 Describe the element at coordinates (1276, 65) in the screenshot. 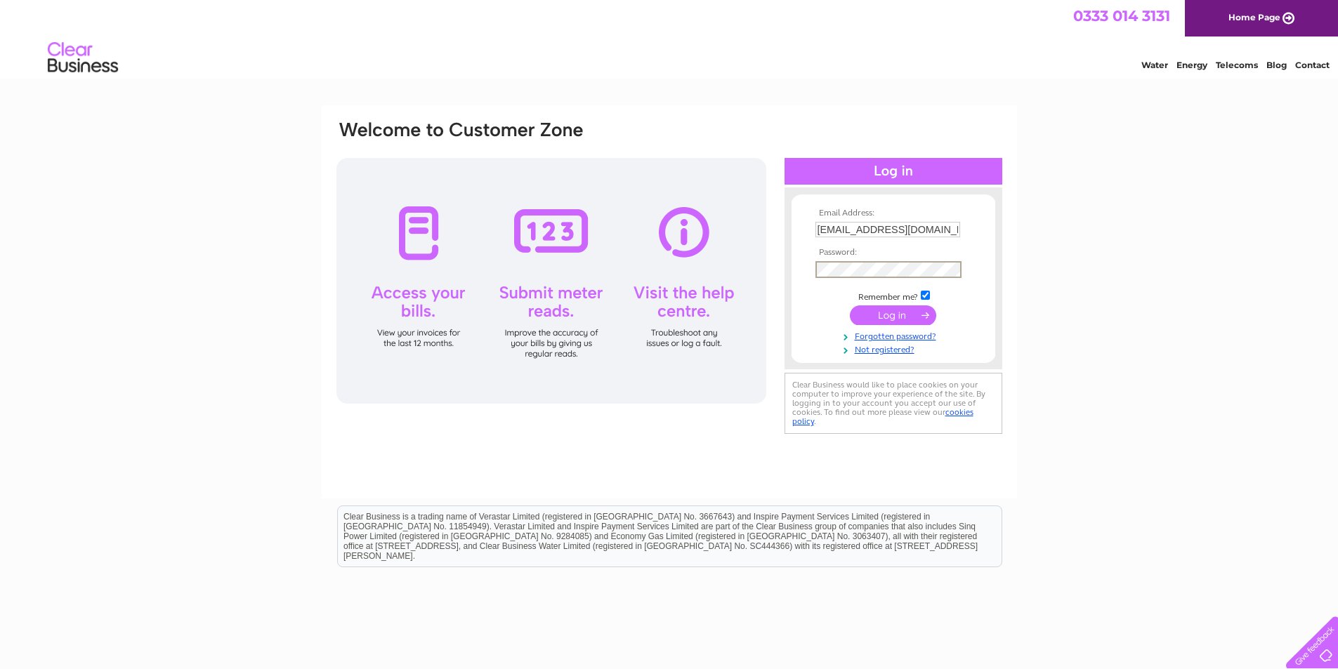

I see `a: Blog` at that location.